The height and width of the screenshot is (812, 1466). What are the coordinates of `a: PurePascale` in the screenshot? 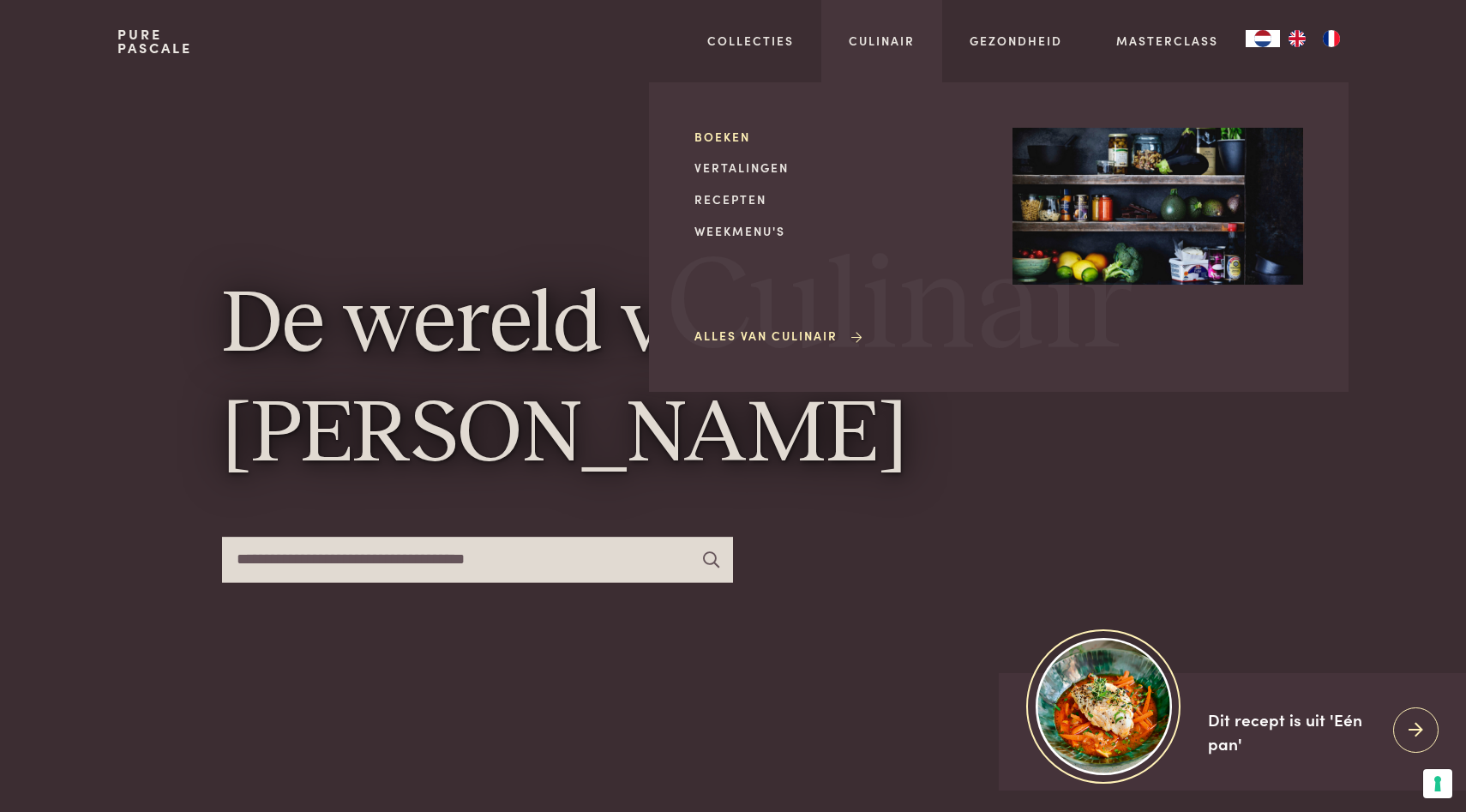 It's located at (155, 42).